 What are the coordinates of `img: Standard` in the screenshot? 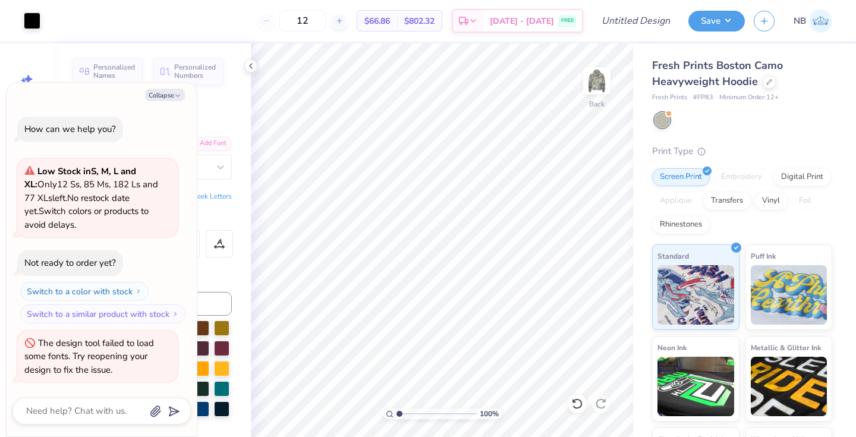 It's located at (695, 295).